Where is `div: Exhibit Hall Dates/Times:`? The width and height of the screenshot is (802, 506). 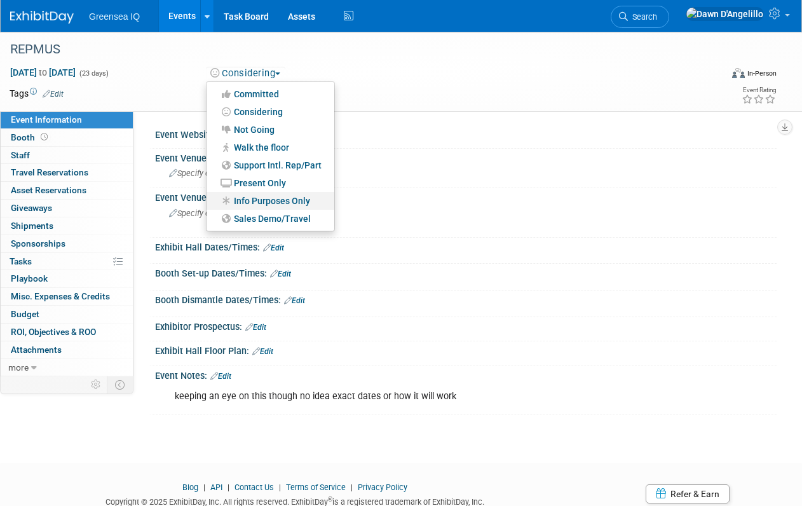 div: Exhibit Hall Dates/Times: is located at coordinates (466, 246).